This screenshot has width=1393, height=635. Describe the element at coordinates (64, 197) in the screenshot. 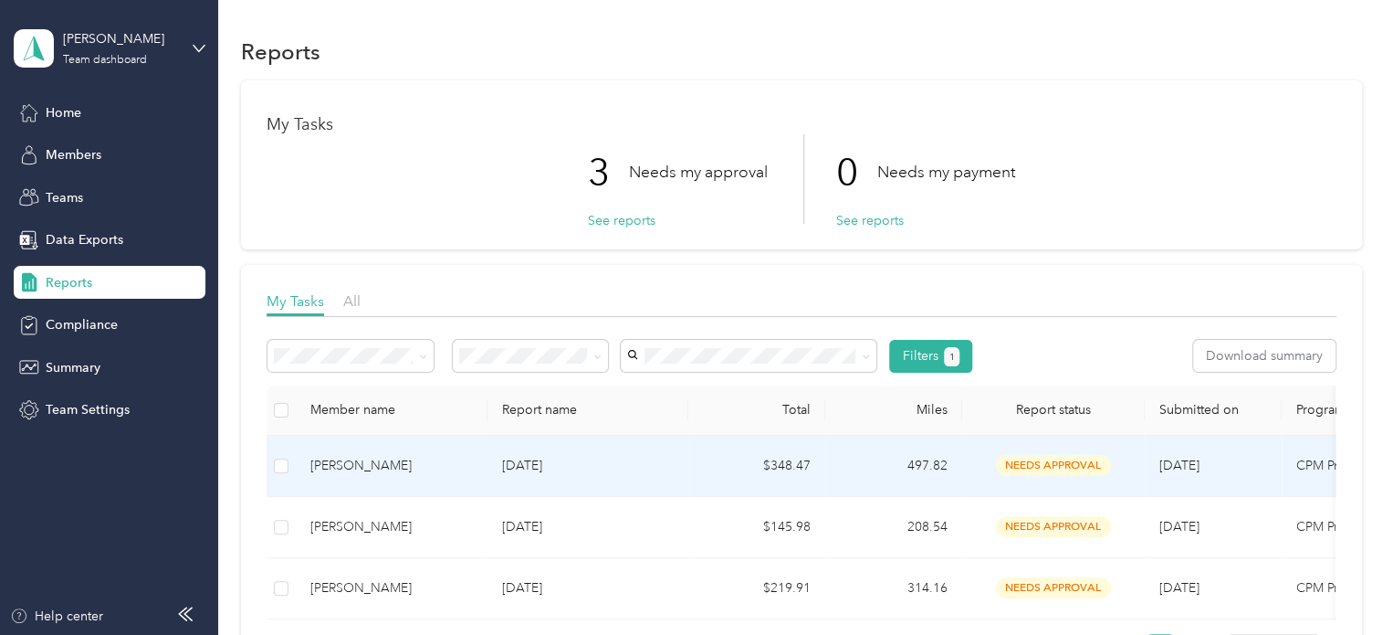

I see `span: Teams` at that location.